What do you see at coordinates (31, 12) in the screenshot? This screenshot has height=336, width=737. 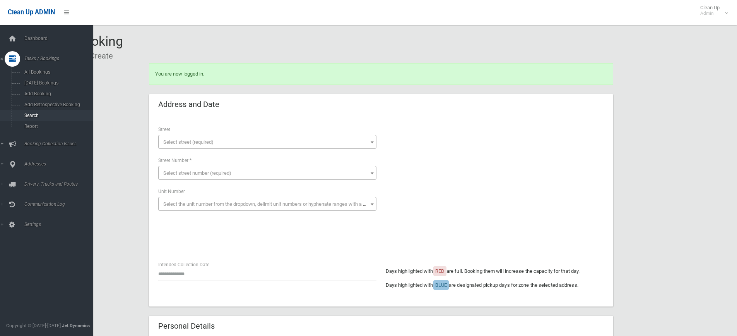 I see `span: Clean Up ADMIN` at bounding box center [31, 12].